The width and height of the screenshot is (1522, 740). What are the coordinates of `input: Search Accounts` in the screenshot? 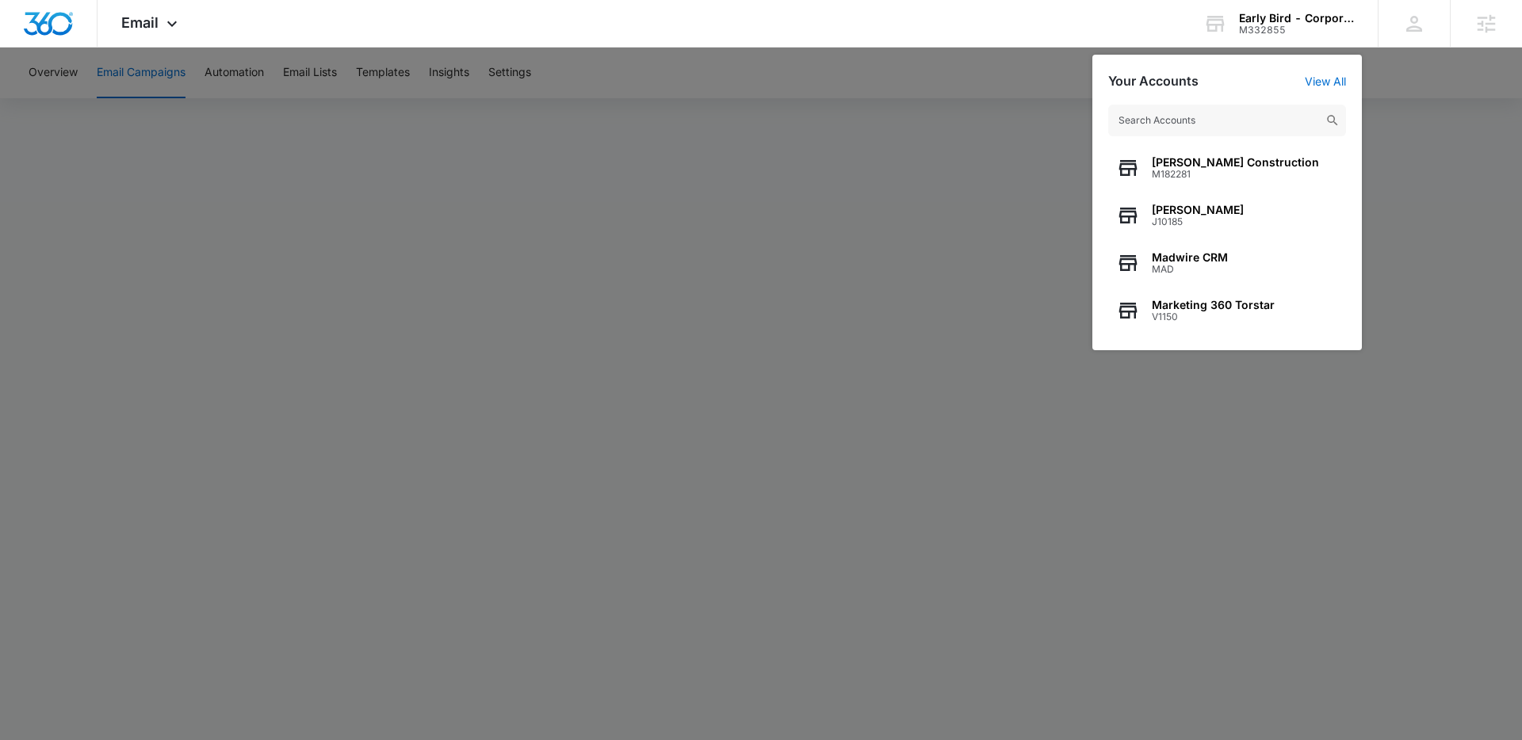 It's located at (1227, 120).